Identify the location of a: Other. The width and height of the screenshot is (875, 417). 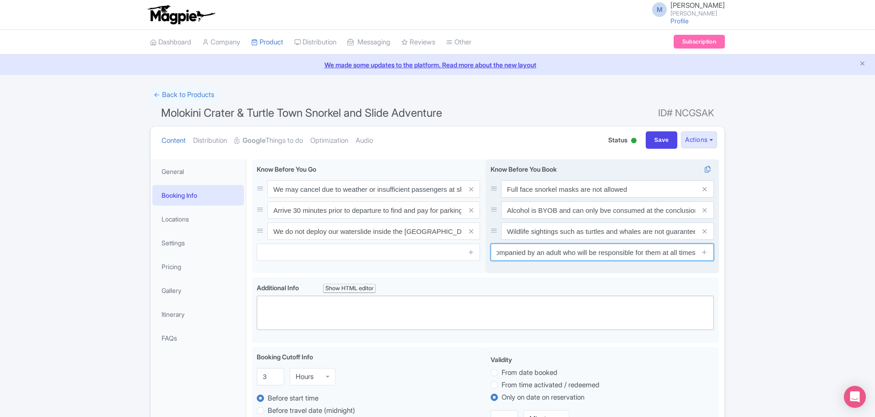
(459, 42).